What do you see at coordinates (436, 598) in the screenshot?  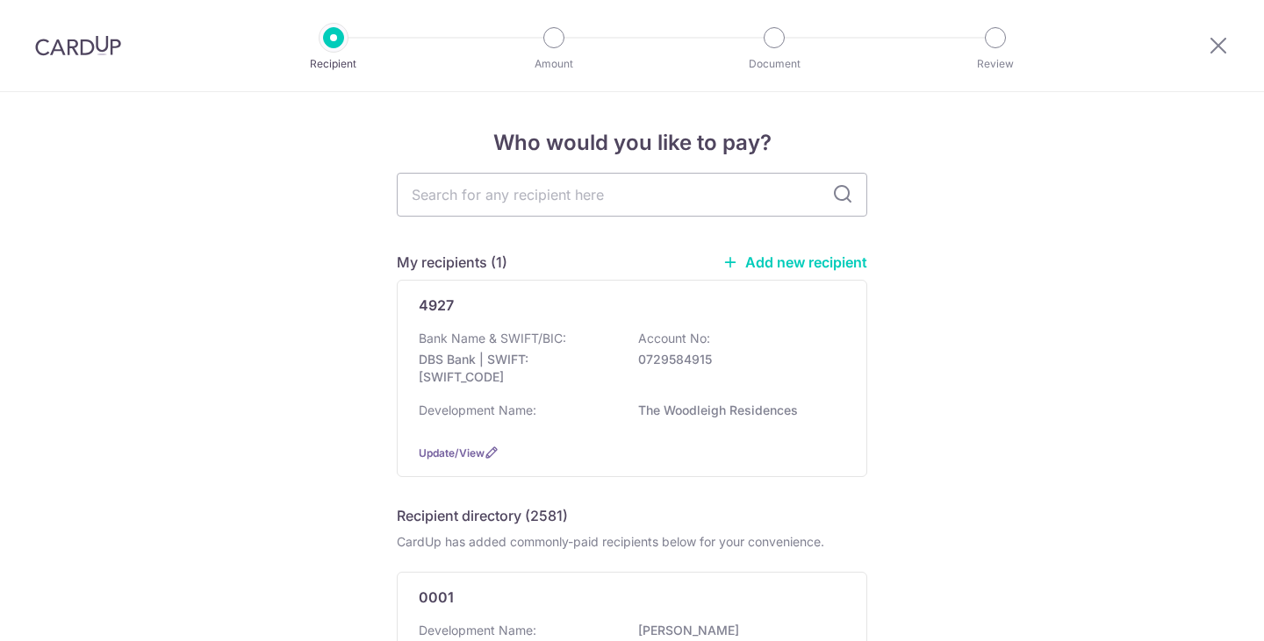 I see `p: 0001` at bounding box center [436, 598].